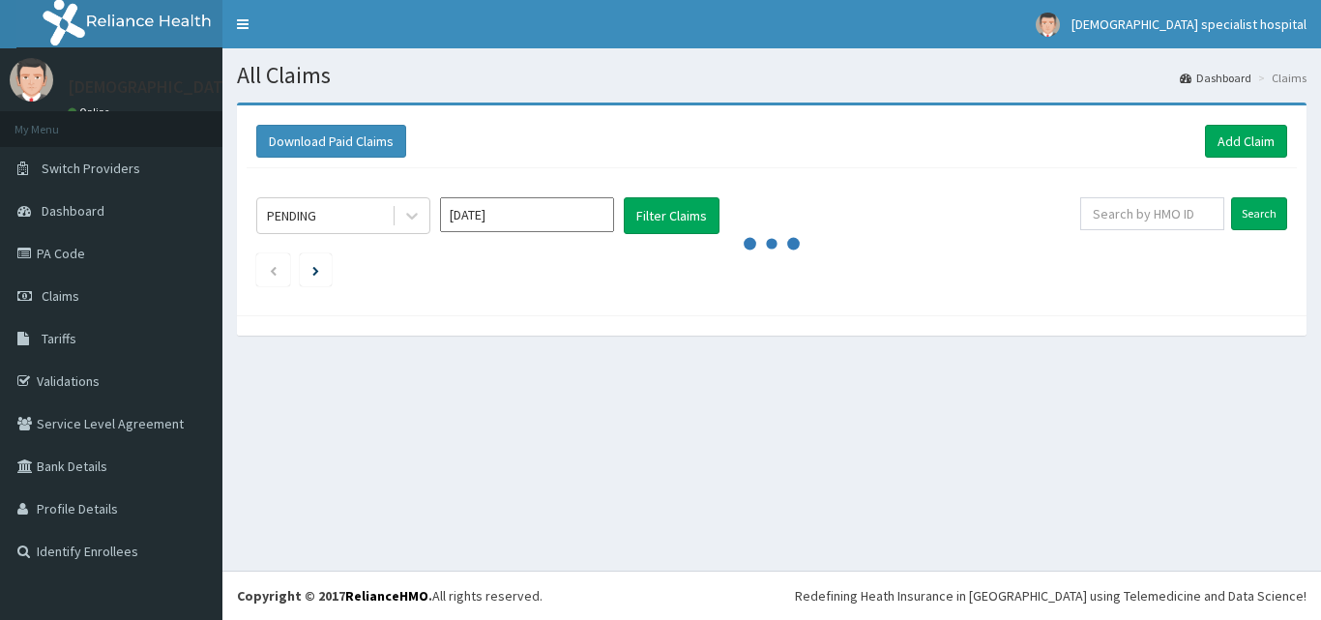  Describe the element at coordinates (91, 112) in the screenshot. I see `a: Online` at that location.